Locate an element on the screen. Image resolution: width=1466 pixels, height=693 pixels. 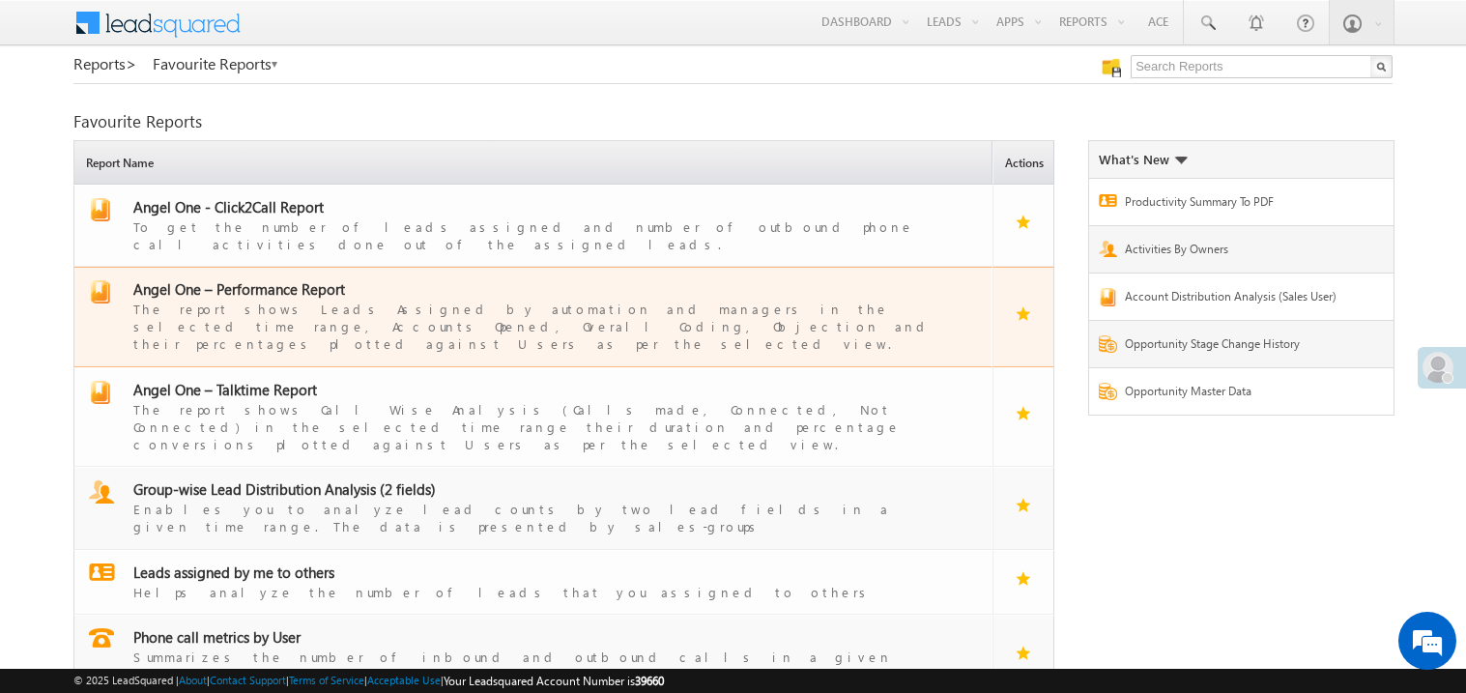
a: report Leads assigned by me to othersHelps analyze the number of leads that you assigned to others is located at coordinates (533, 582).